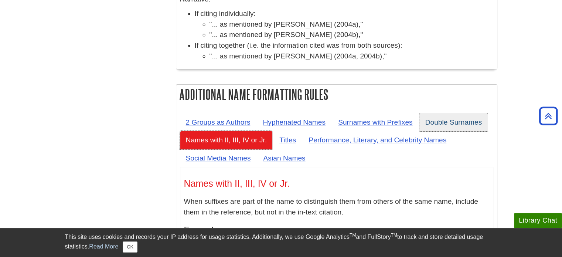 The width and height of the screenshot is (562, 257). Describe the element at coordinates (294, 122) in the screenshot. I see `a: Hyphenated Names` at that location.